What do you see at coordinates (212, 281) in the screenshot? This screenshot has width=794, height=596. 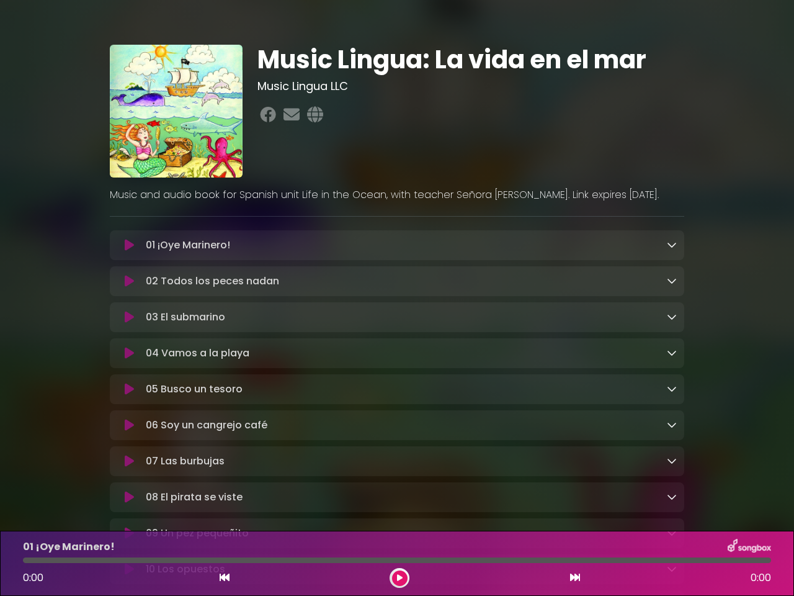 I see `p: 02 Todos los peces nadan` at bounding box center [212, 281].